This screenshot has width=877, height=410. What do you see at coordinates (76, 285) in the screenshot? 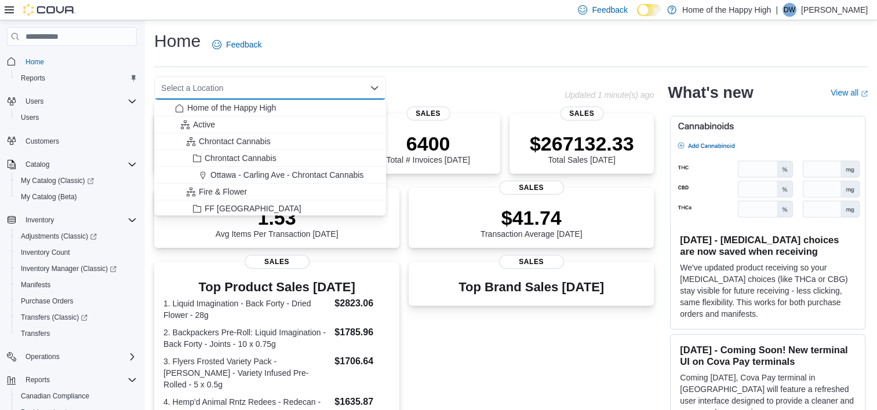
I see `button: Manifests` at bounding box center [76, 285].